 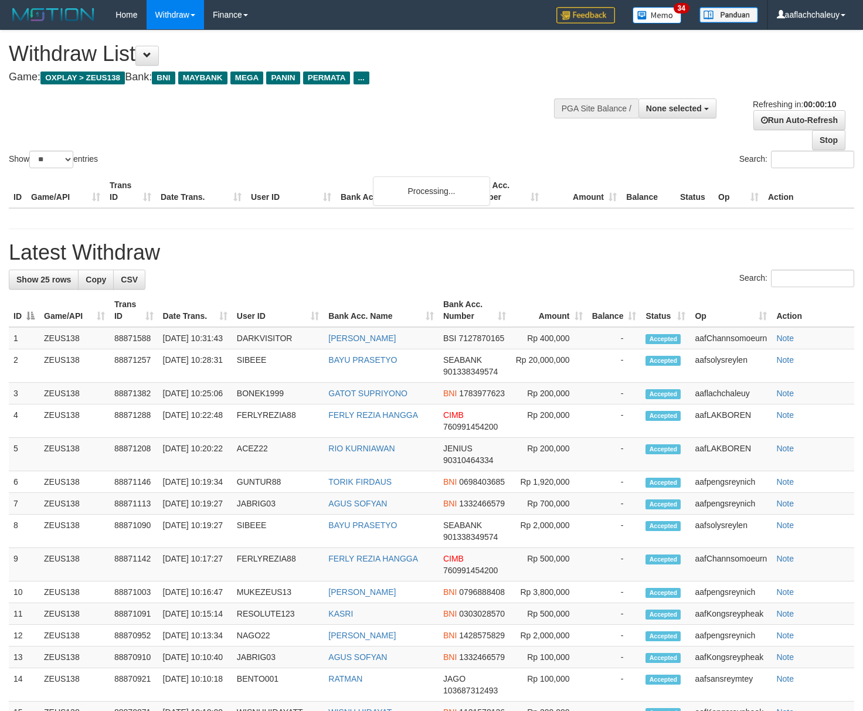 I want to click on td: 88871091, so click(x=134, y=614).